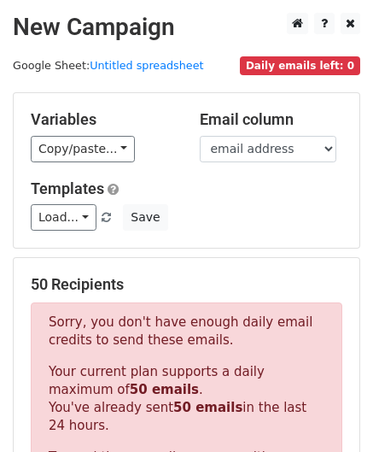  What do you see at coordinates (186, 27) in the screenshot?
I see `h2: New Campaign` at bounding box center [186, 27].